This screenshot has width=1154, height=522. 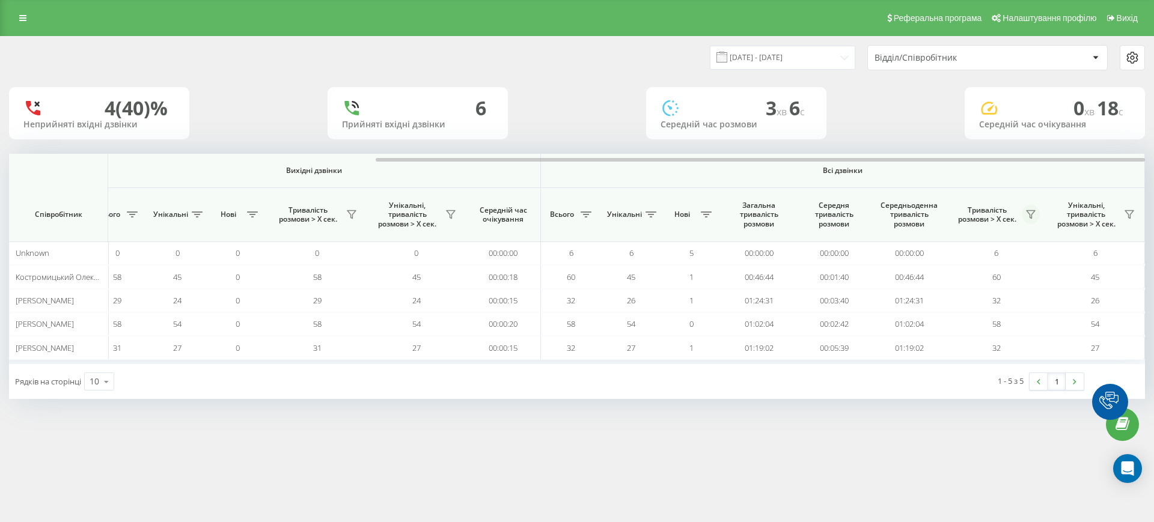 I want to click on td: 00:03:40, so click(x=833, y=300).